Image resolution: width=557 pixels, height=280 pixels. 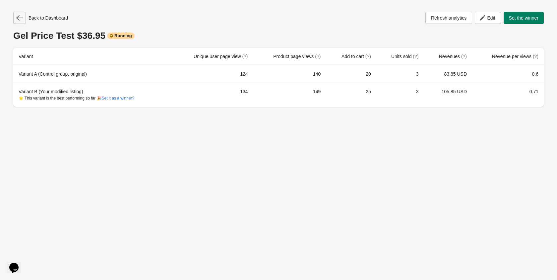 I want to click on button: Set it as a winner?, so click(x=118, y=98).